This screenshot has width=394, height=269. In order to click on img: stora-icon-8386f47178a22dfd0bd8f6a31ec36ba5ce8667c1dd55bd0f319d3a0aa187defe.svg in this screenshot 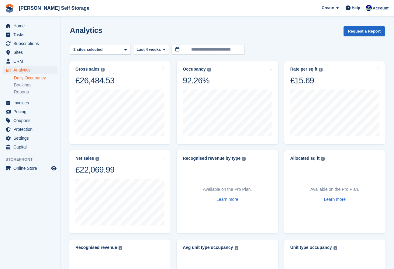, I will do `click(9, 8)`.